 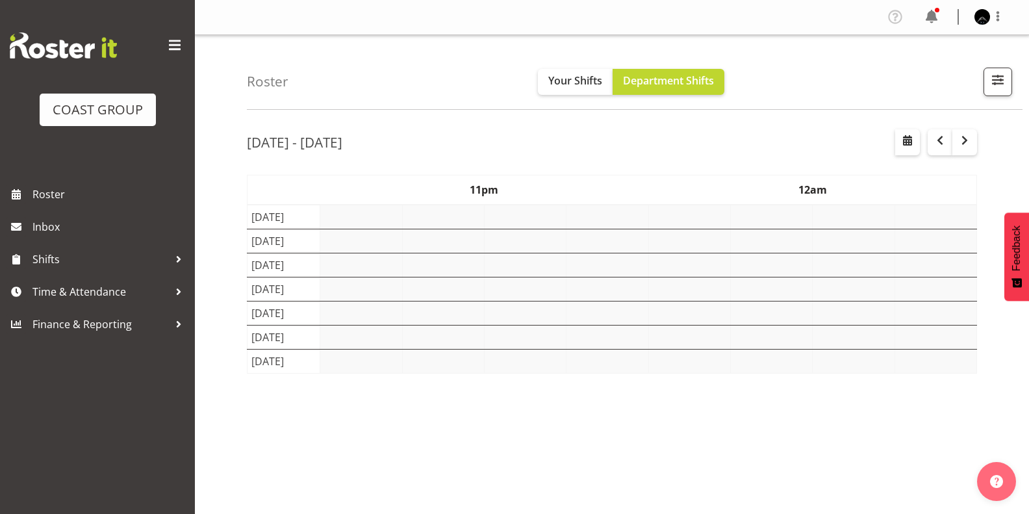 I want to click on th: 11pm, so click(x=484, y=190).